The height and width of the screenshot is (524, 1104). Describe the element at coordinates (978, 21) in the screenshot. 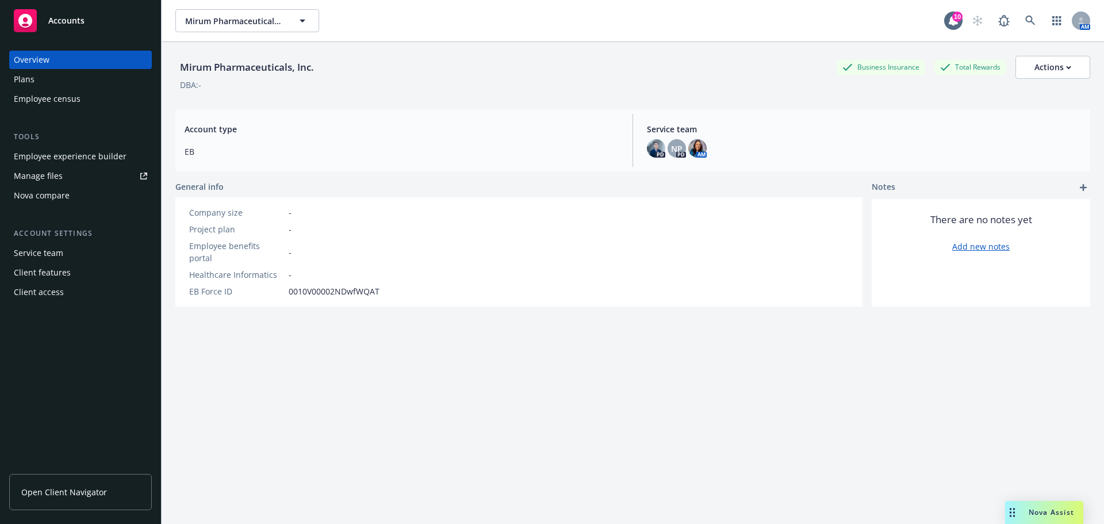

I see `a: Start snowing` at that location.